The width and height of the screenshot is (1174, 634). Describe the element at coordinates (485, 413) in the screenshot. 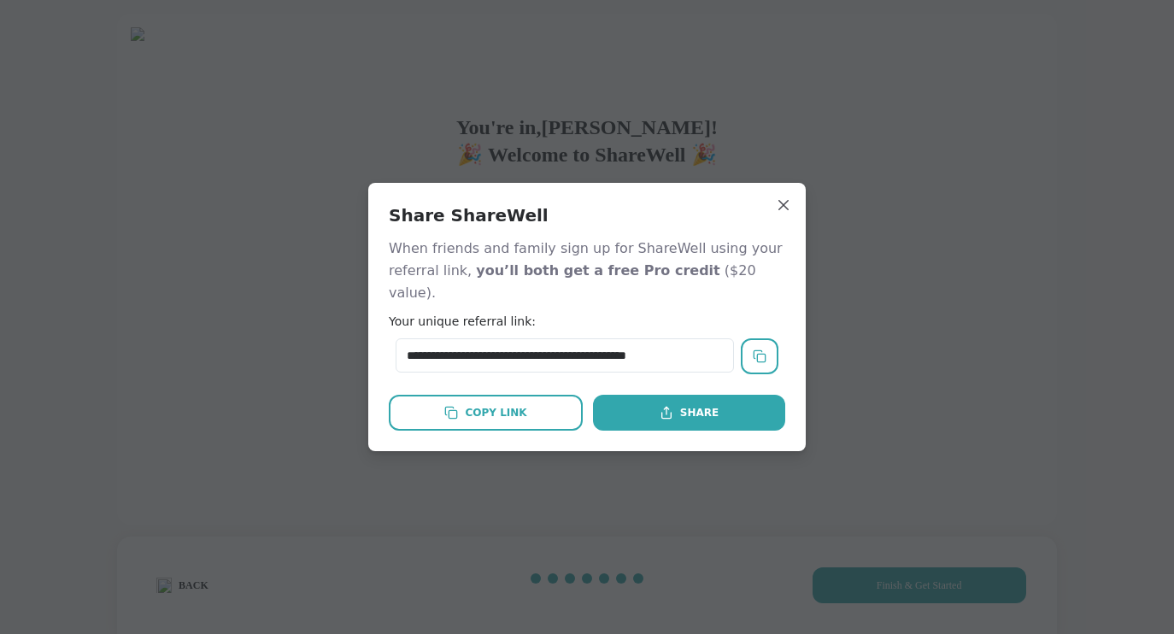

I see `div: Copy Link` at that location.